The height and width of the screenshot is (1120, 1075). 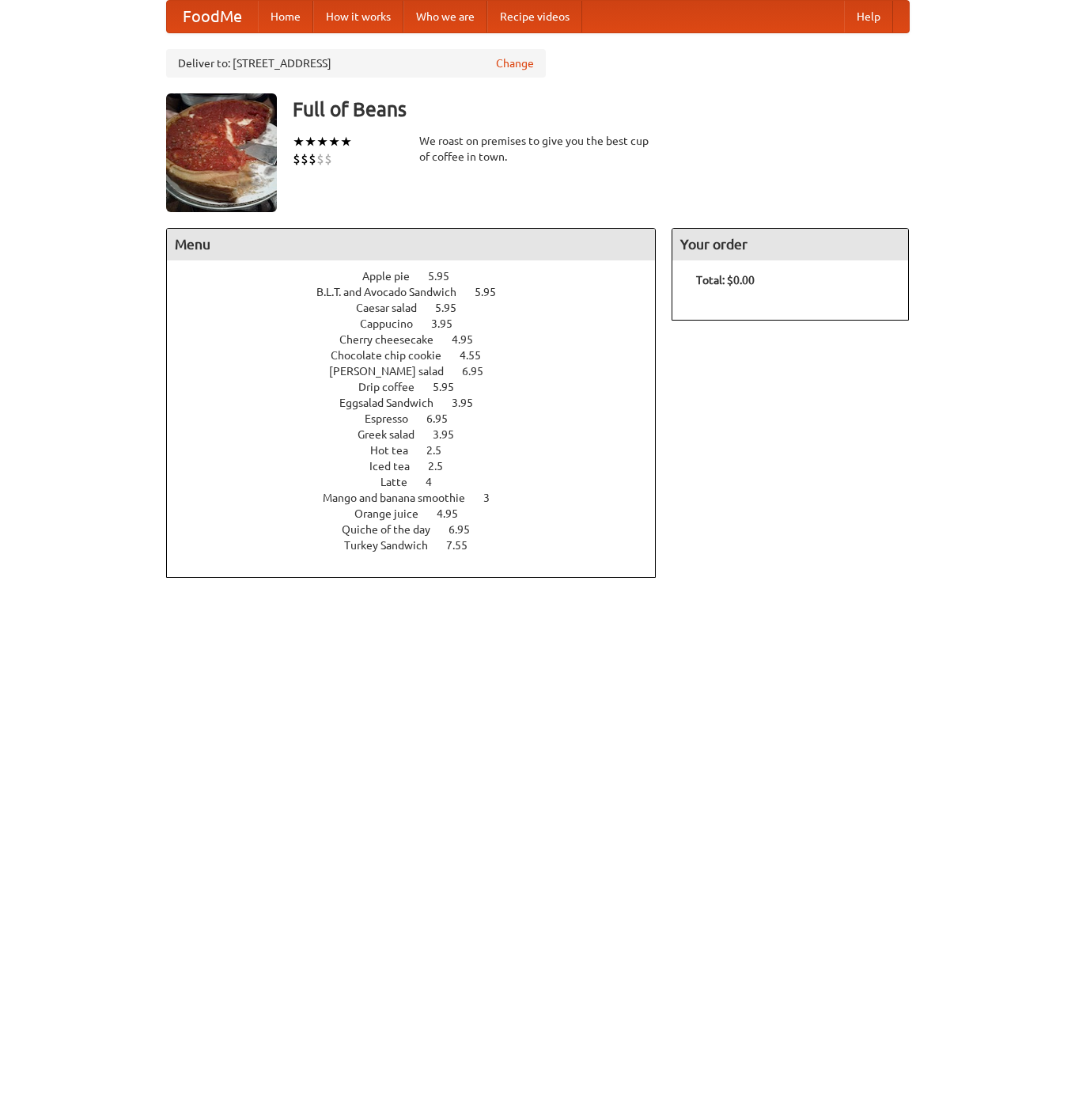 I want to click on div: We roast on premises to give you the best cup of coffee in town., so click(x=538, y=149).